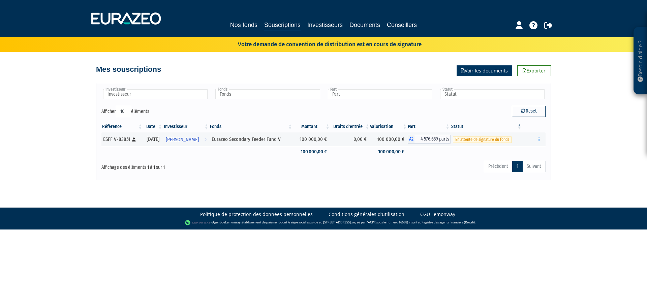 The width and height of the screenshot is (647, 307). I want to click on th: Fonds: activer pour trier la colonne par ordre croissant, so click(251, 127).